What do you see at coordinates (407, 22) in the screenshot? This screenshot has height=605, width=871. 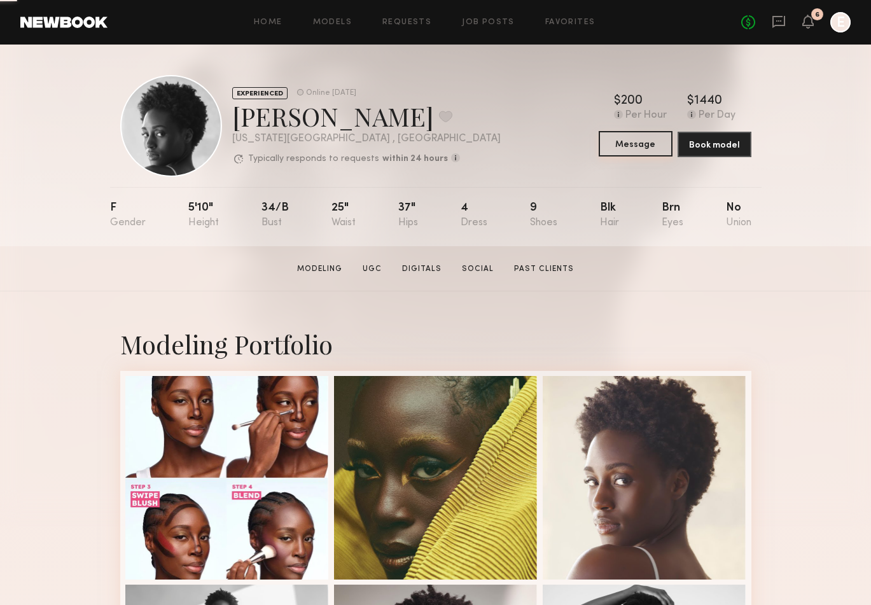 I see `a: Requests` at bounding box center [407, 22].